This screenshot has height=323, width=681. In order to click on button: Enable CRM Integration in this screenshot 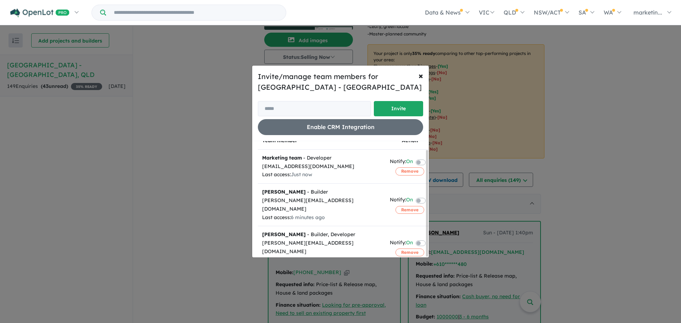, I will do `click(340, 127)`.